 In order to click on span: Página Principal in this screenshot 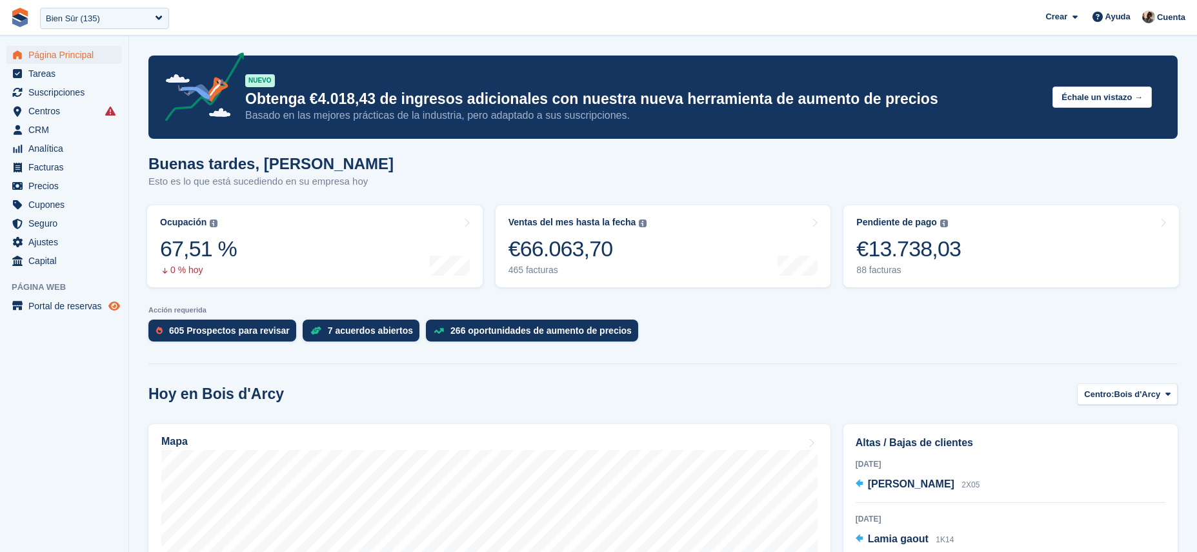, I will do `click(67, 55)`.